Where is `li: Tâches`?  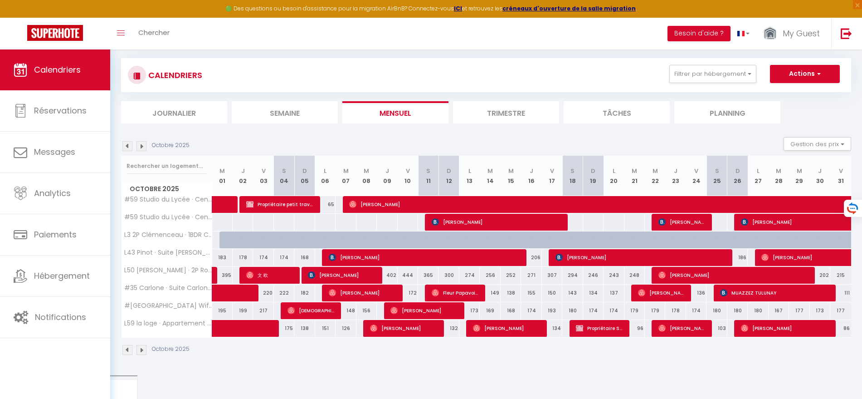
li: Tâches is located at coordinates (617, 112).